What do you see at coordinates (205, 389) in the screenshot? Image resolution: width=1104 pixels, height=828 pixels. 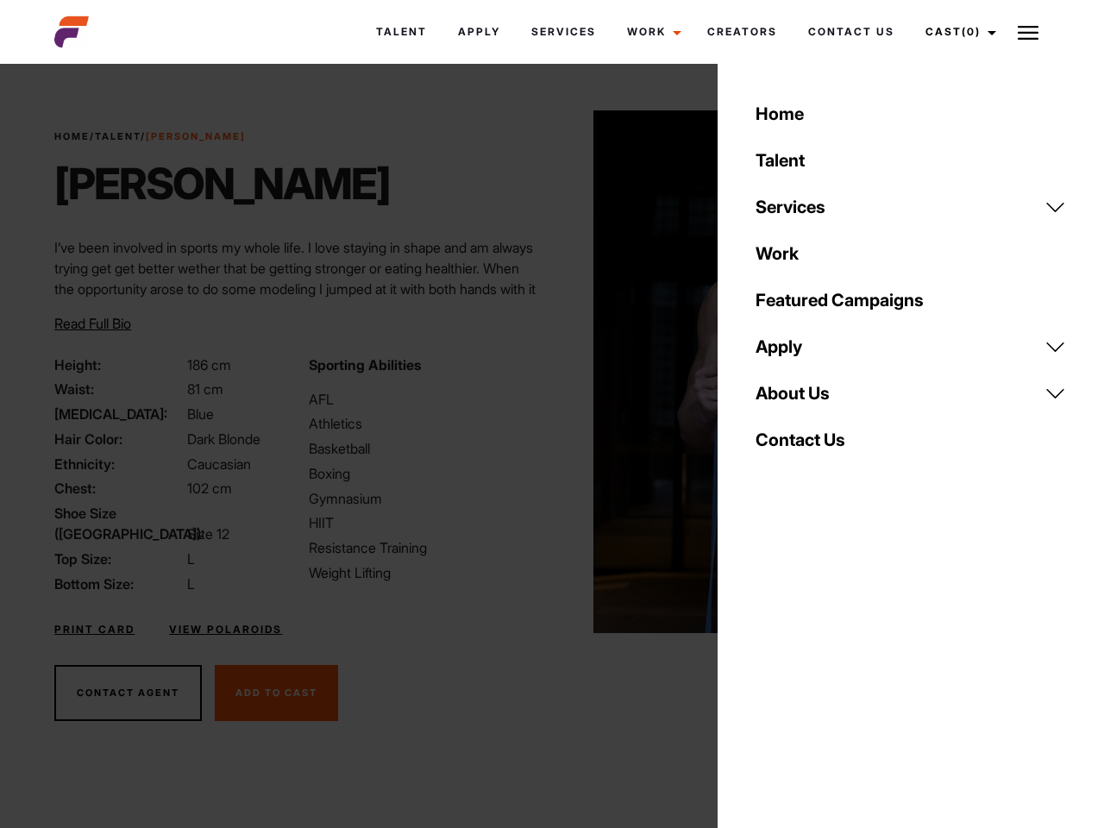 I see `span: 81 cm` at bounding box center [205, 389].